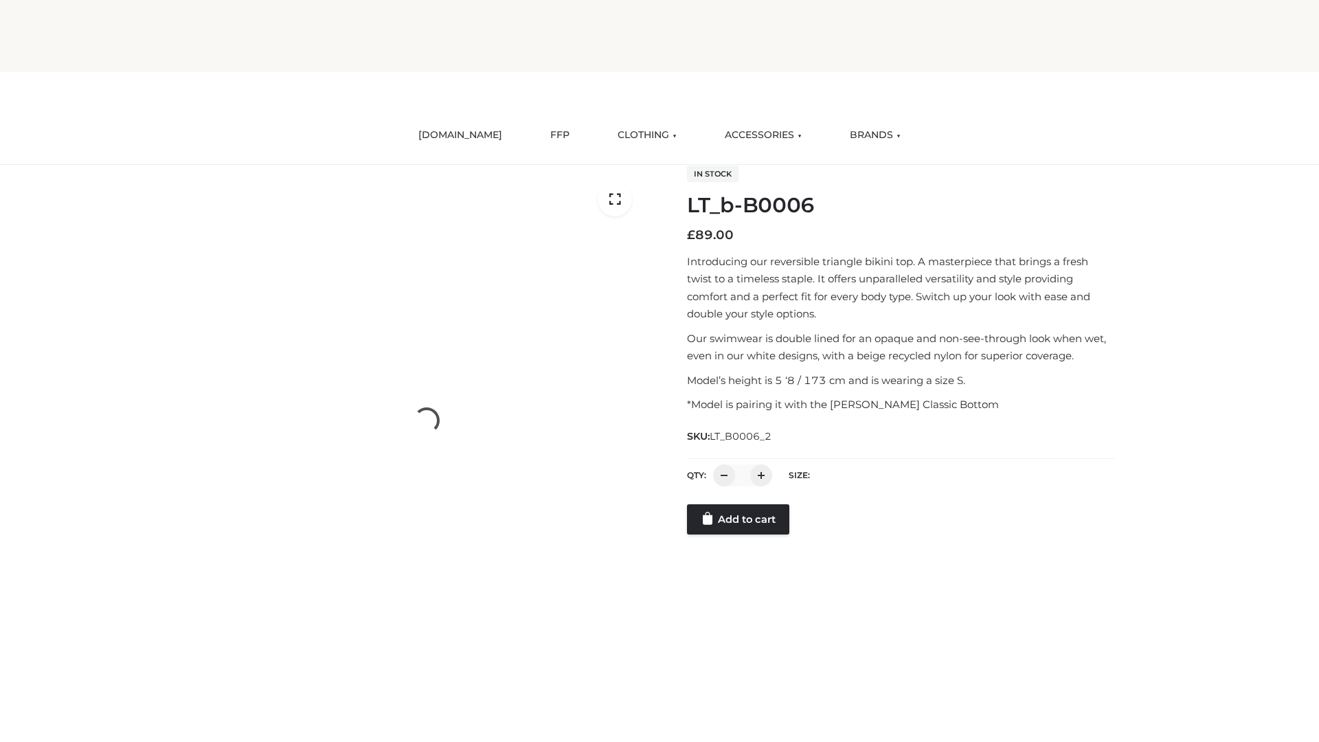 The image size is (1319, 742). I want to click on a: Add to cart, so click(738, 519).